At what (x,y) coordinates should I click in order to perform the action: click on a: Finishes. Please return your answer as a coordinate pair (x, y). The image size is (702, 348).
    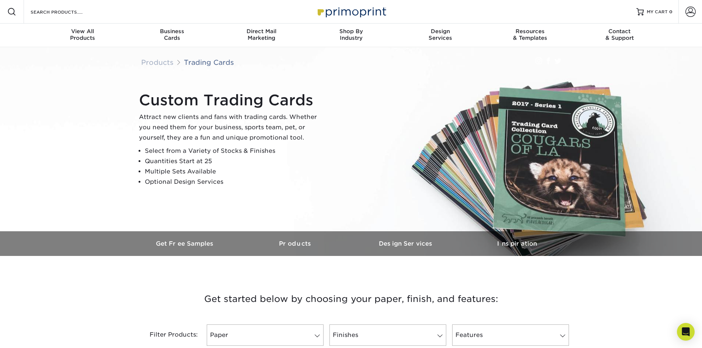
    Looking at the image, I should click on (388, 335).